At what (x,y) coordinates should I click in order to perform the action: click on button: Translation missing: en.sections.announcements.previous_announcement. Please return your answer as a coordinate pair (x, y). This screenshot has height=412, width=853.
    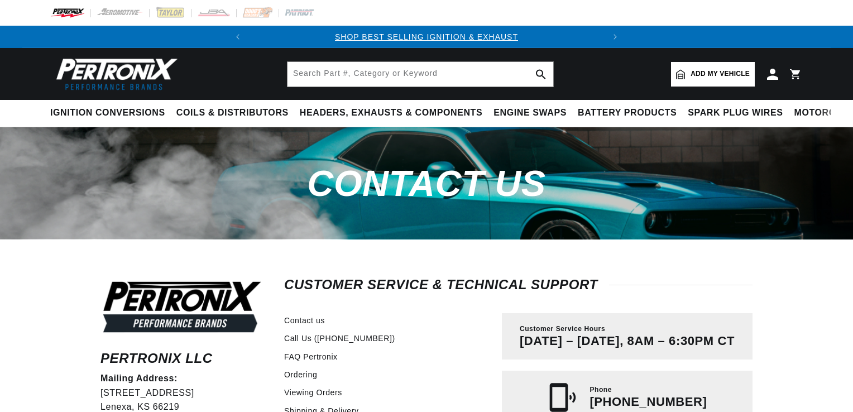
    Looking at the image, I should click on (238, 37).